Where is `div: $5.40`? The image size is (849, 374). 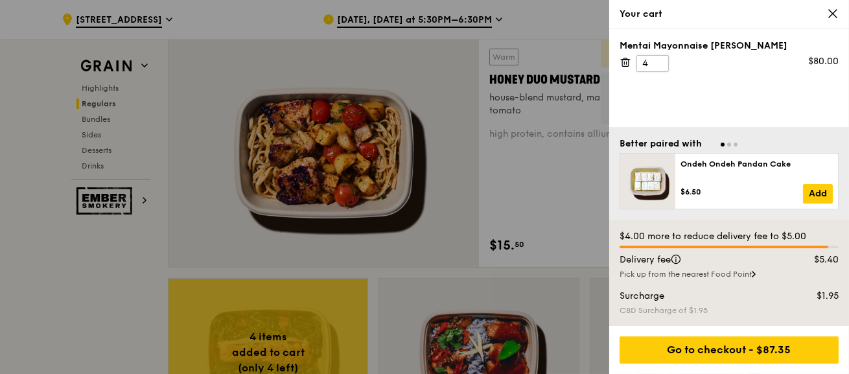
div: $5.40 is located at coordinates (817, 260).